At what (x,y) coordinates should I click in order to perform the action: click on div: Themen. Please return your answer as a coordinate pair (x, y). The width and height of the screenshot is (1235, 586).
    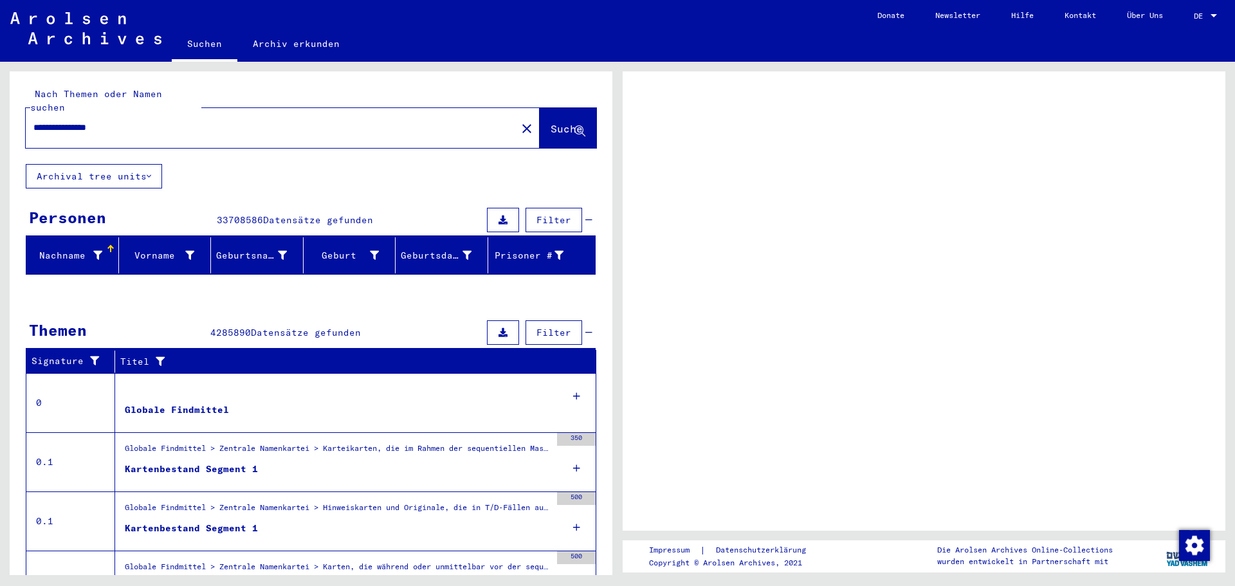
    Looking at the image, I should click on (58, 330).